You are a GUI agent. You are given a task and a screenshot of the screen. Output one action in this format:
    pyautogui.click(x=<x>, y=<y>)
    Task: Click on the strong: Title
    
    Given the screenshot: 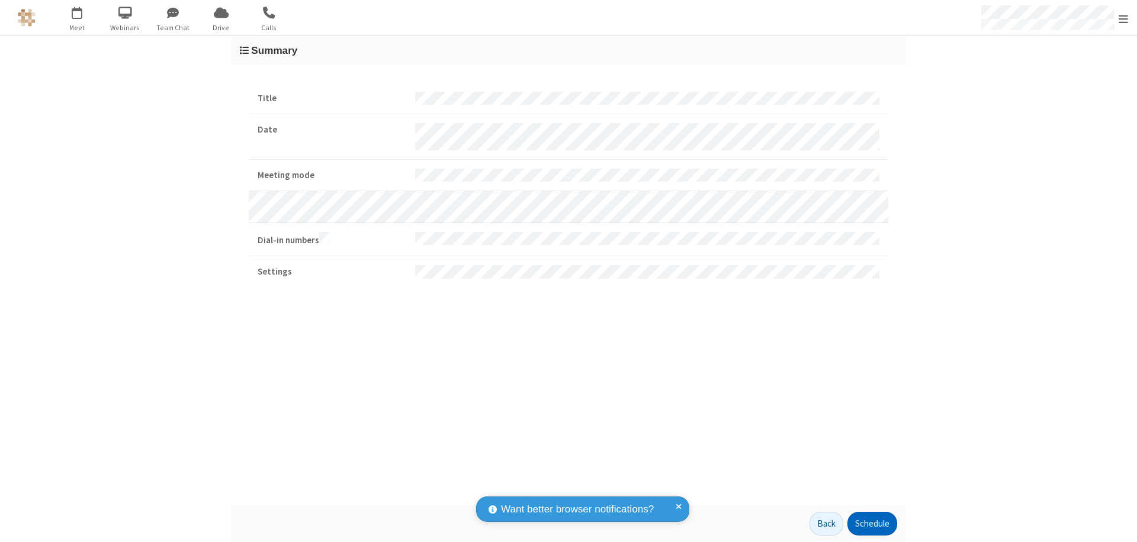 What is the action you would take?
    pyautogui.click(x=332, y=98)
    